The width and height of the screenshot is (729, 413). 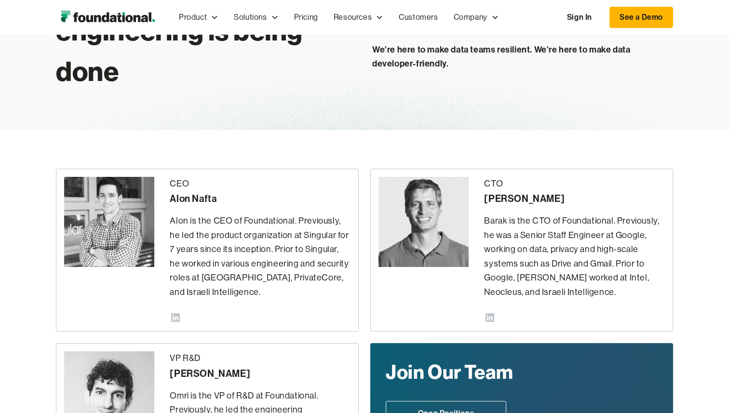 What do you see at coordinates (418, 17) in the screenshot?
I see `a: Customers` at bounding box center [418, 17].